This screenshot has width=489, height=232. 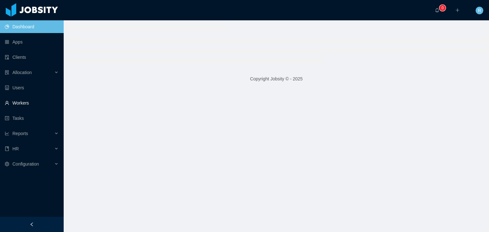 What do you see at coordinates (437, 10) in the screenshot?
I see `i: icon: bell` at bounding box center [437, 10].